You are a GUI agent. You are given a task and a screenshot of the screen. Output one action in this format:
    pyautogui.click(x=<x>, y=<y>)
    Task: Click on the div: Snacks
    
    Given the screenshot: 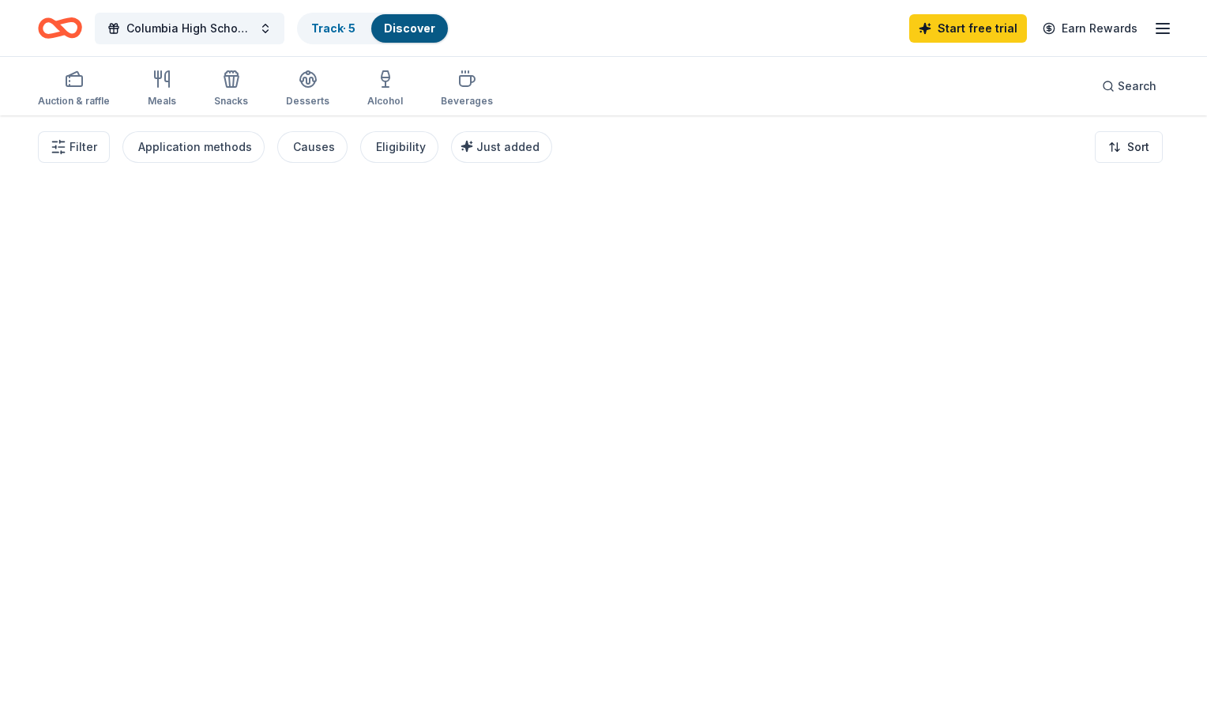 What is the action you would take?
    pyautogui.click(x=231, y=101)
    